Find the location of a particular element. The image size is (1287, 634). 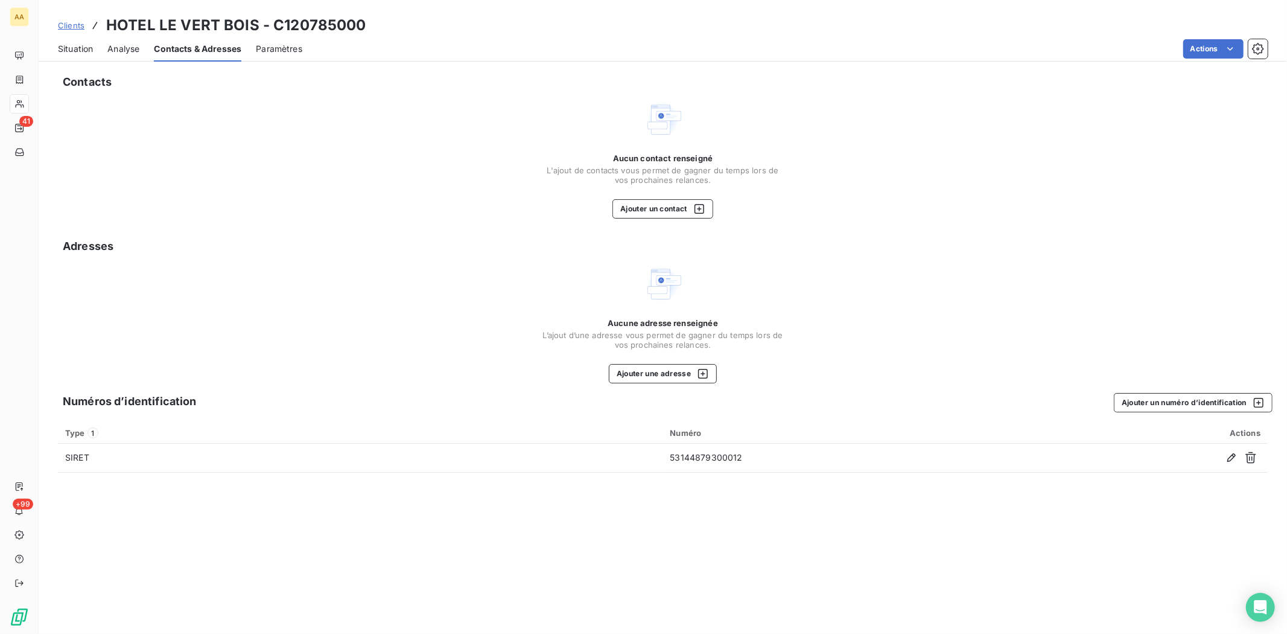

div: Open Intercom Messenger is located at coordinates (1260, 607).